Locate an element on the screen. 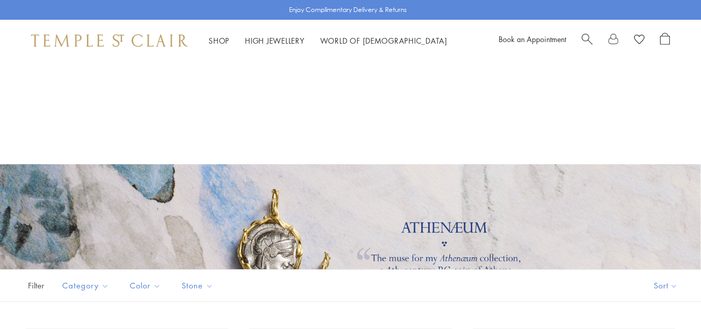  p: Enjoy Complimentary Delivery & Returns is located at coordinates (348, 10).